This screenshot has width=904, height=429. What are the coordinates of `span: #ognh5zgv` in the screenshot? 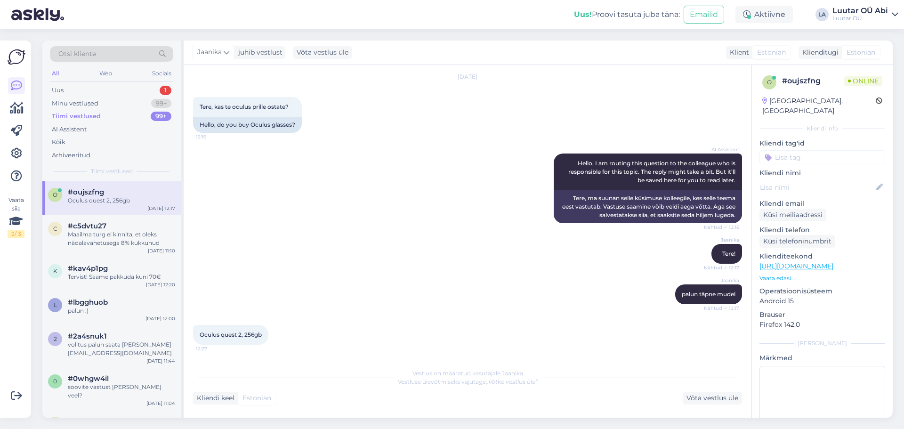 It's located at (88, 421).